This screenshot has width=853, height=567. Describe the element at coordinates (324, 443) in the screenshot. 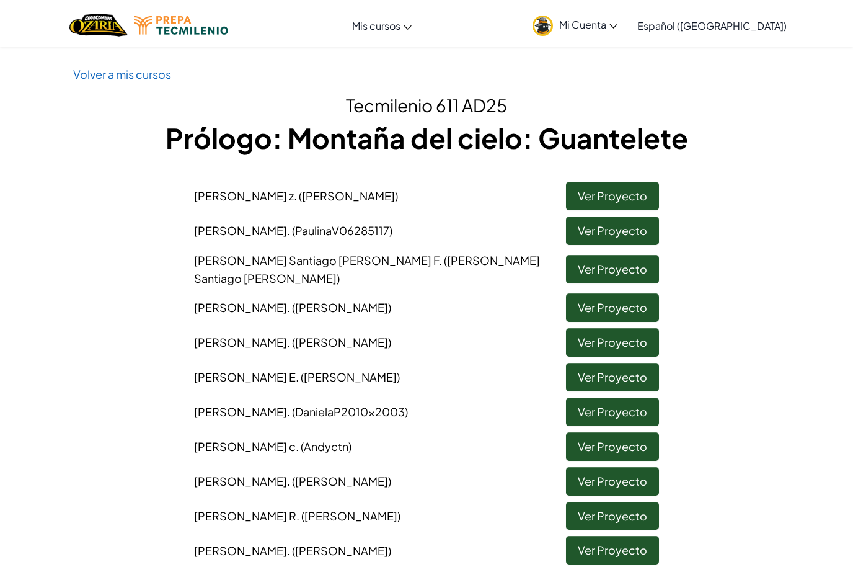

I see `span: . (Andyctn)` at that location.